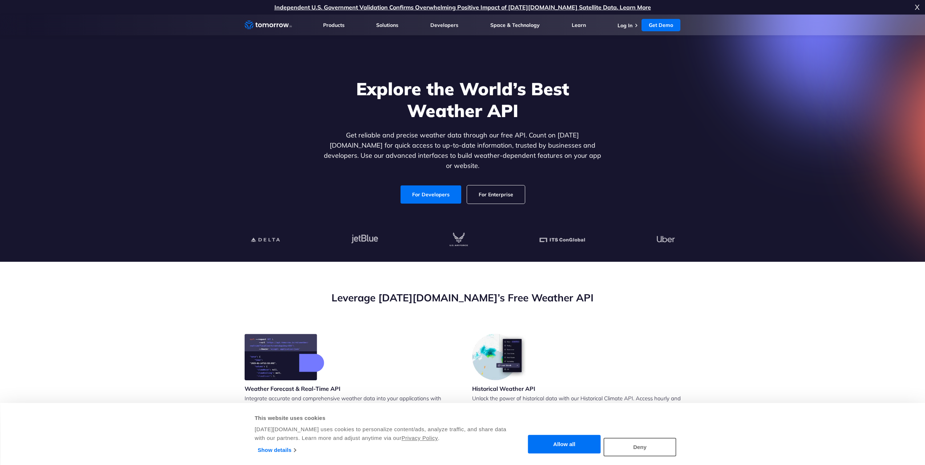 The height and width of the screenshot is (465, 925). I want to click on a: For Enterprise, so click(496, 195).